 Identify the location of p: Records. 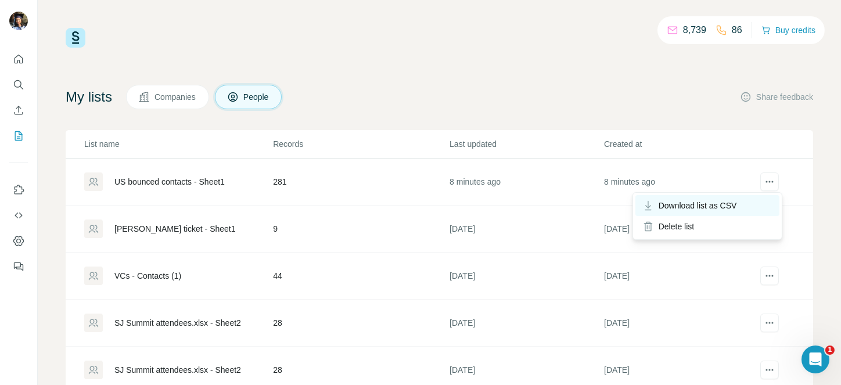
(360, 144).